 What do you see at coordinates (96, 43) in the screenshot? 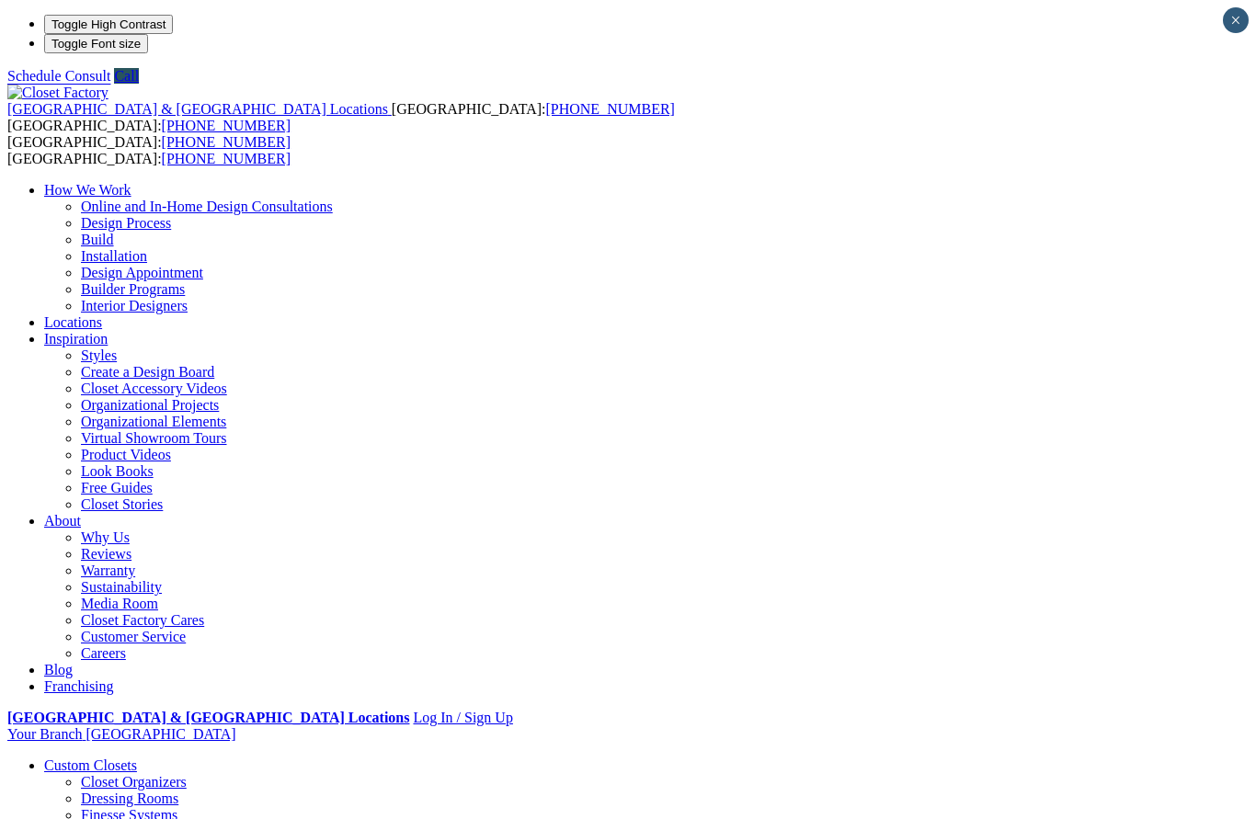
I see `button: Toggle Font size` at bounding box center [96, 43].